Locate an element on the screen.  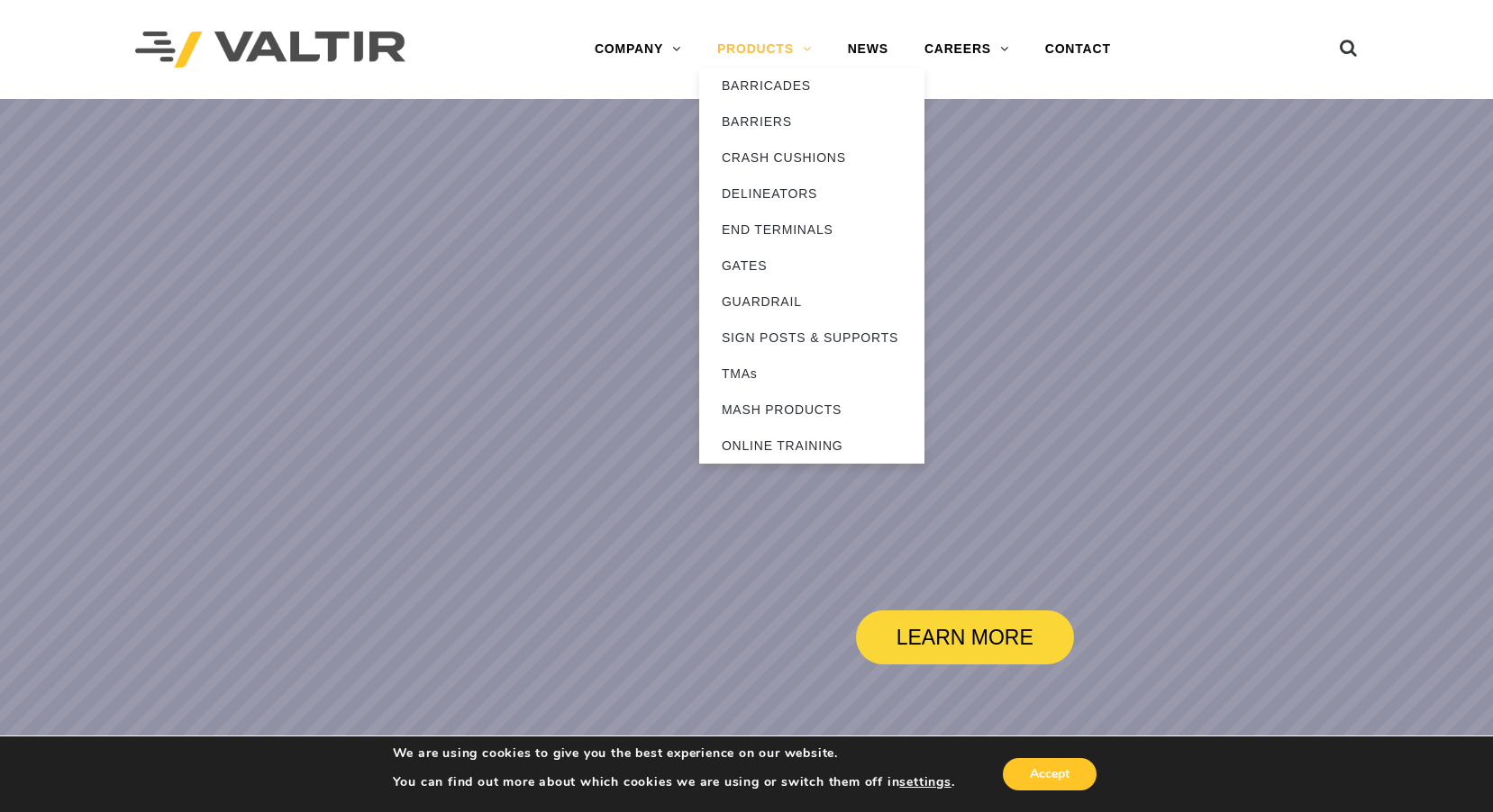
a: DELINEATORS is located at coordinates (812, 194).